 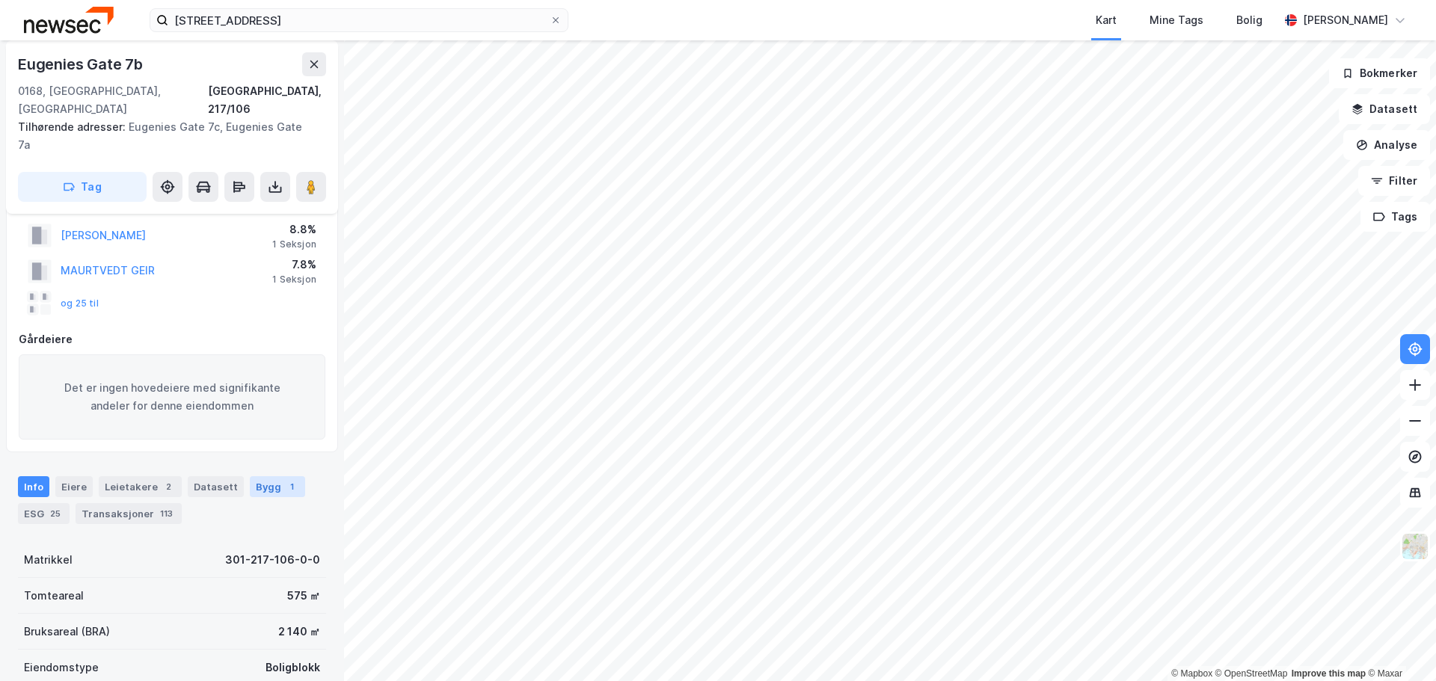 I want to click on div: Matrikkel, so click(x=48, y=560).